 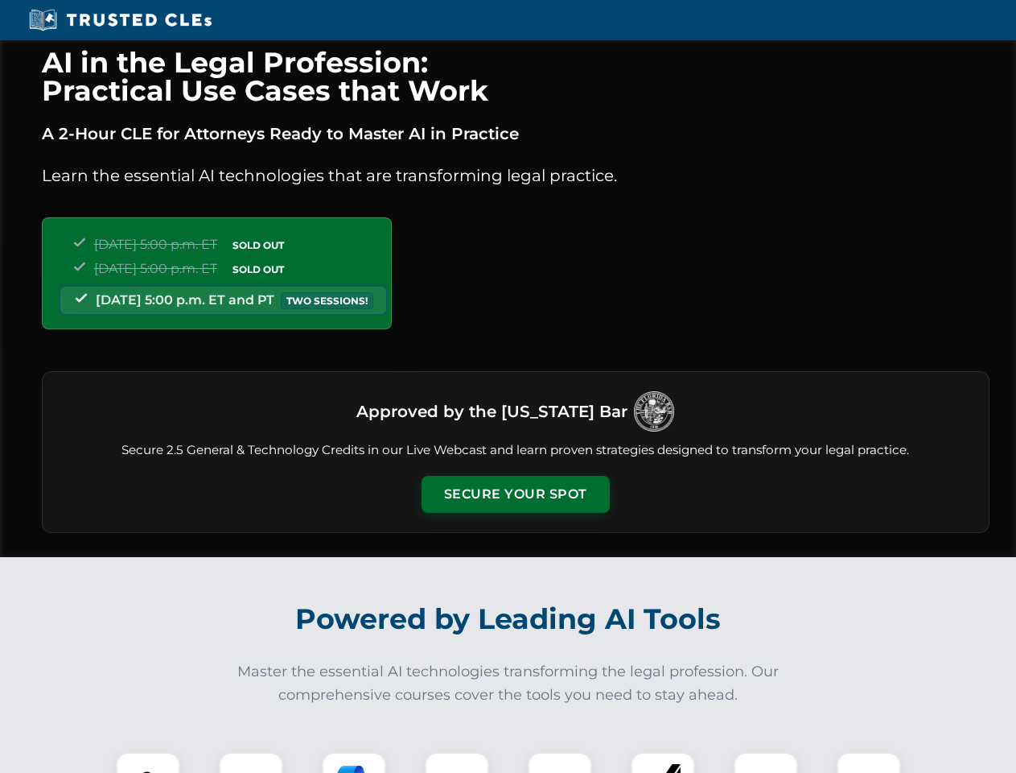 What do you see at coordinates (516, 76) in the screenshot?
I see `h1: AI in the Legal Profession: Practical Use Cases that Work` at bounding box center [516, 76].